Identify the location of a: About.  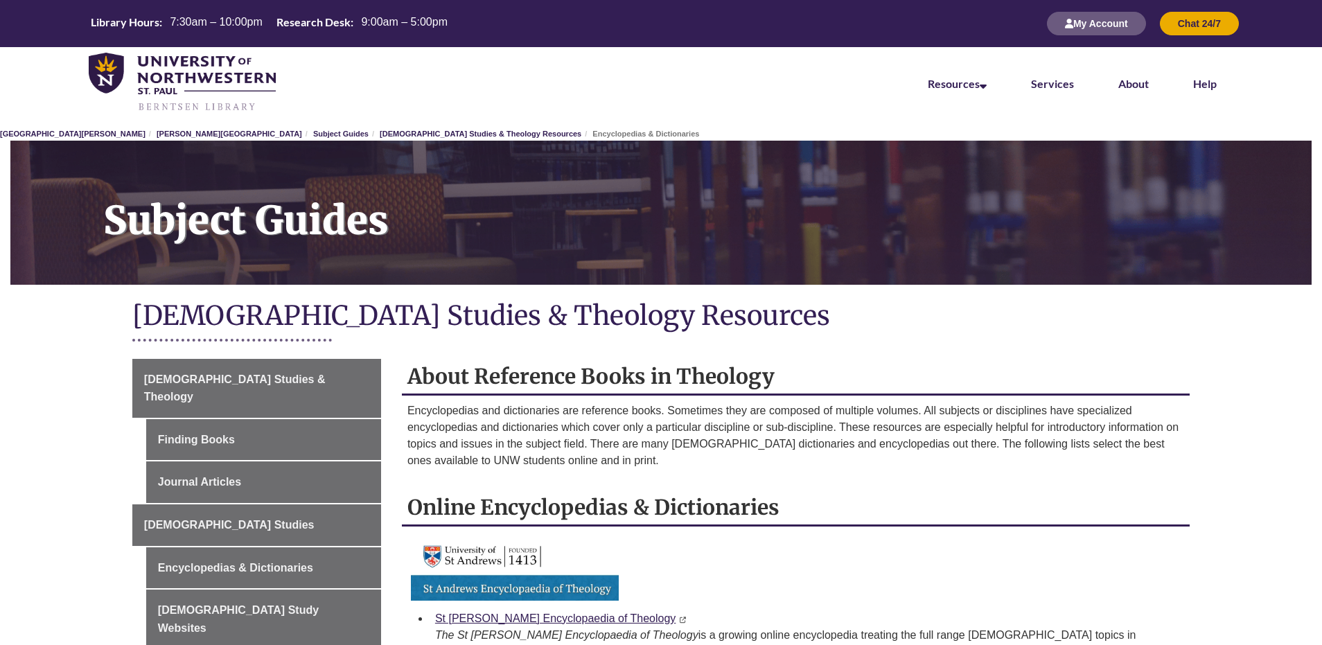
(1133, 83).